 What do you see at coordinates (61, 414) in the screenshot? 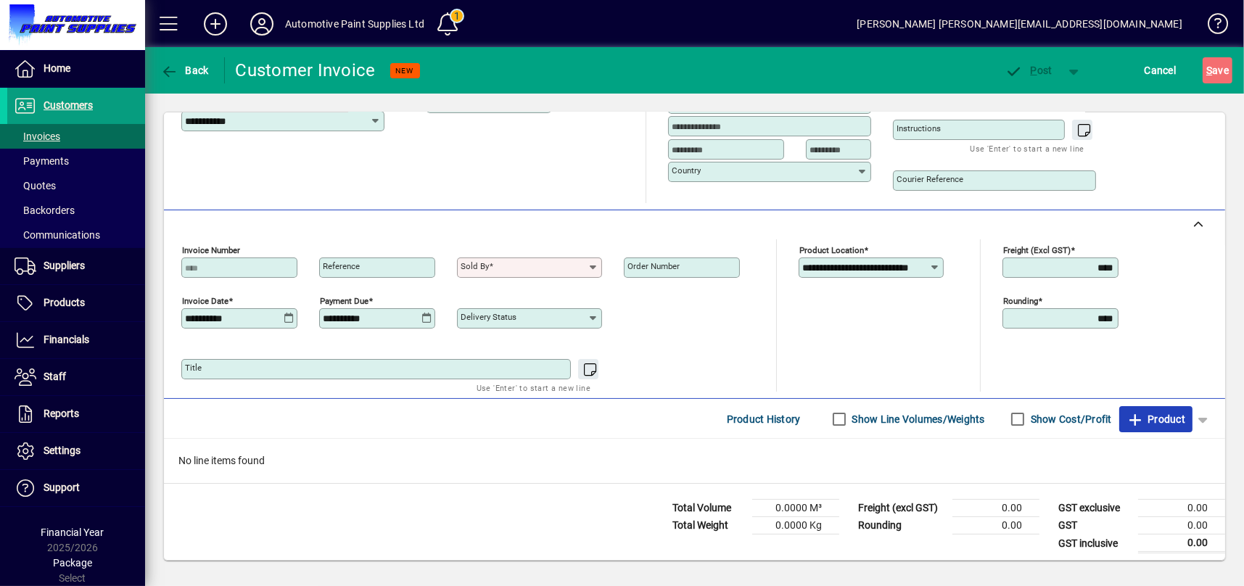
I see `span: Reports` at bounding box center [61, 414].